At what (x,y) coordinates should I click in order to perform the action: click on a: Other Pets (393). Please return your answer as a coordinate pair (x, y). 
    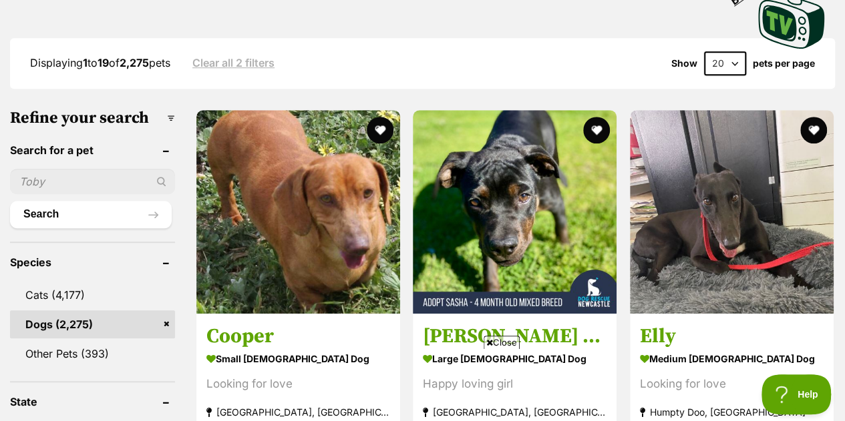
    Looking at the image, I should click on (92, 354).